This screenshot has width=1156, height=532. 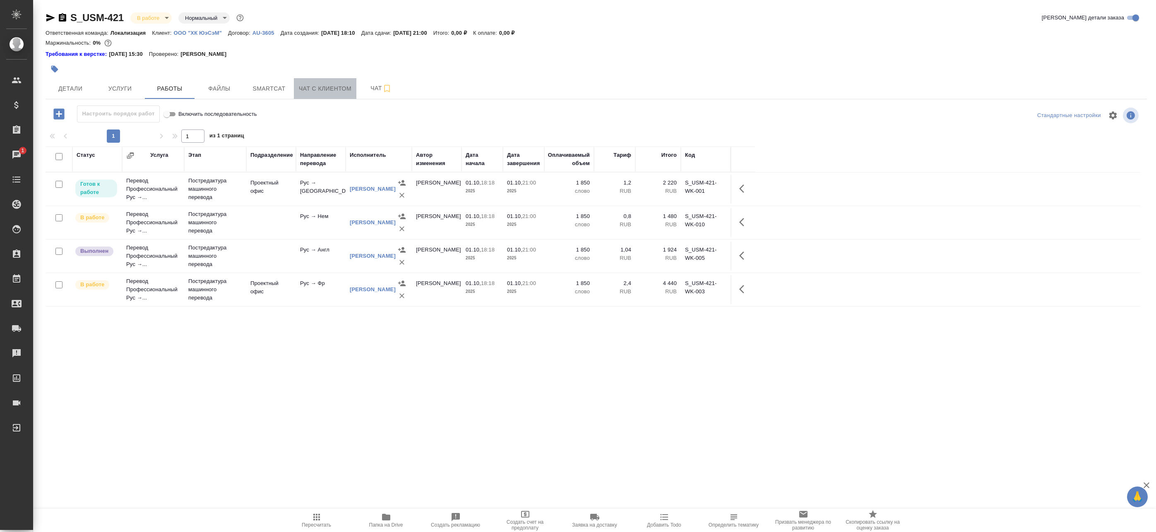 I want to click on span: Файлы, so click(x=219, y=89).